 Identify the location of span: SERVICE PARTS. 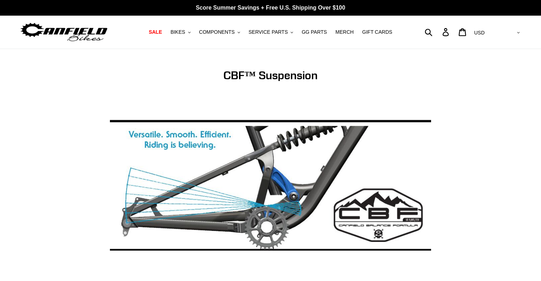
(268, 32).